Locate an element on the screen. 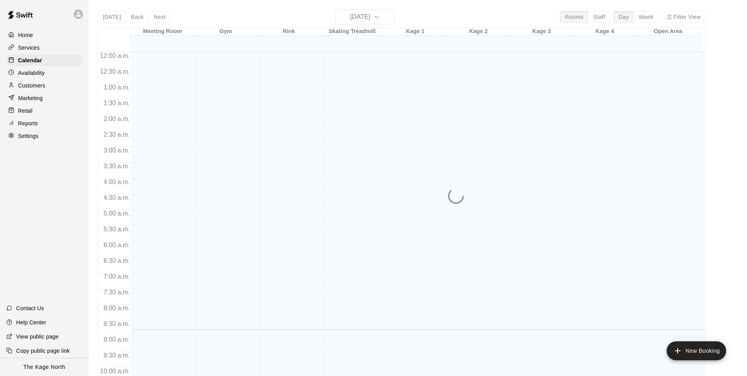 Image resolution: width=747 pixels, height=376 pixels. a: Marketing is located at coordinates (44, 98).